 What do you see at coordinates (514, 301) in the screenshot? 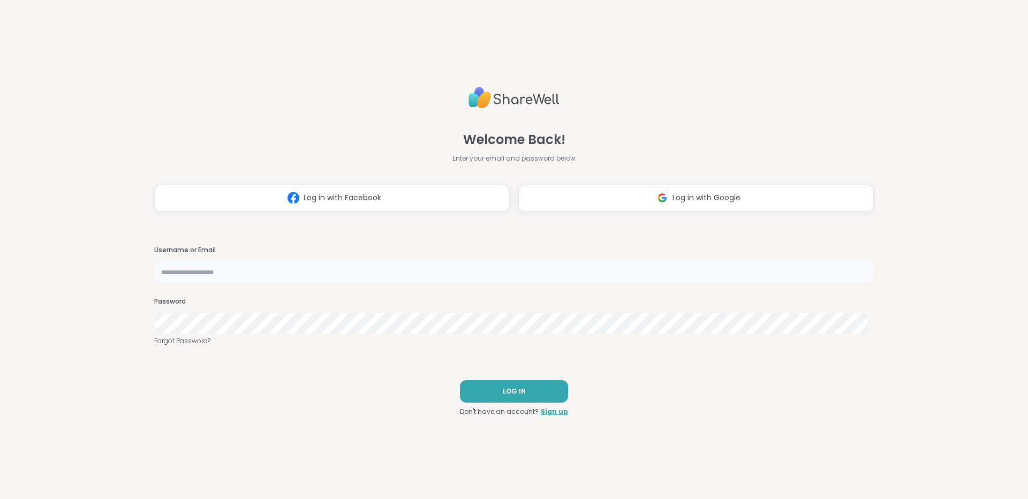
I see `h3: Password` at bounding box center [514, 301].